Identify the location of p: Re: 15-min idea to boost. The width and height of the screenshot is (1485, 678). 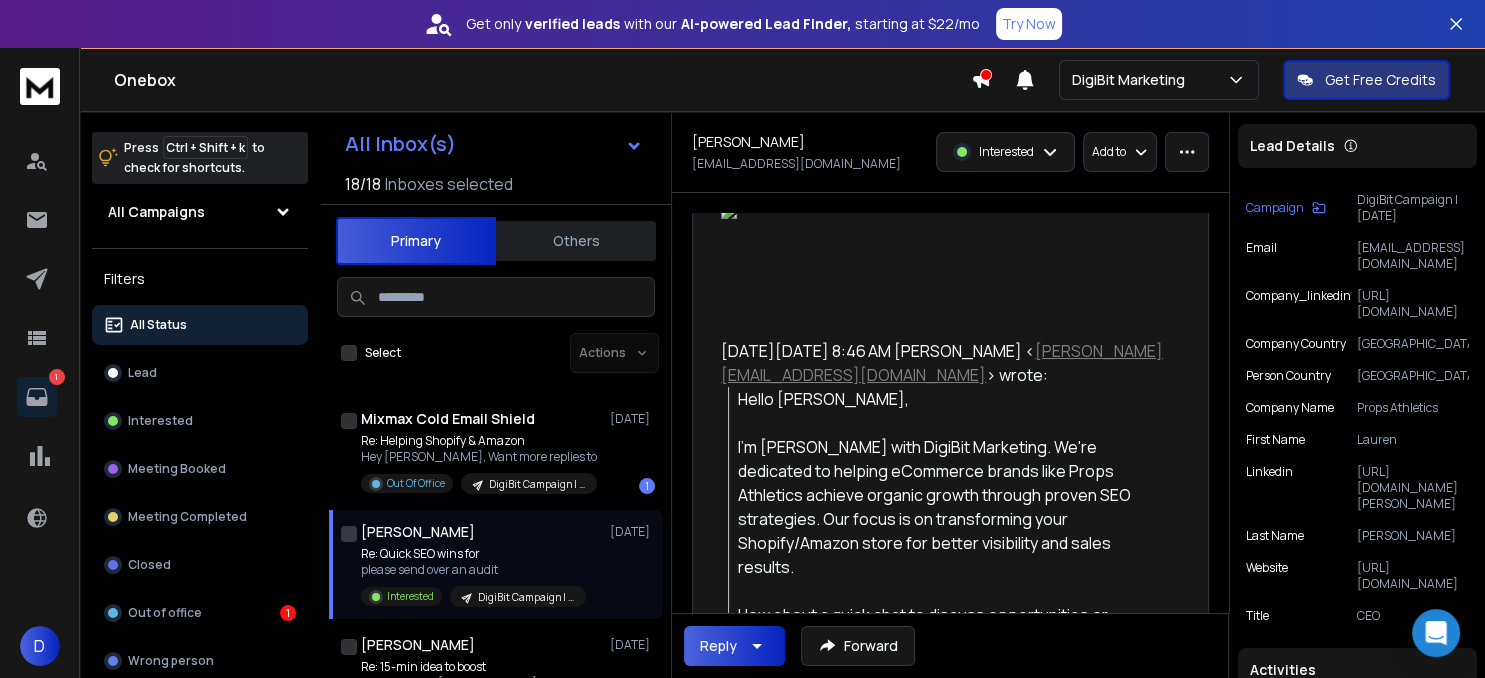
(481, 667).